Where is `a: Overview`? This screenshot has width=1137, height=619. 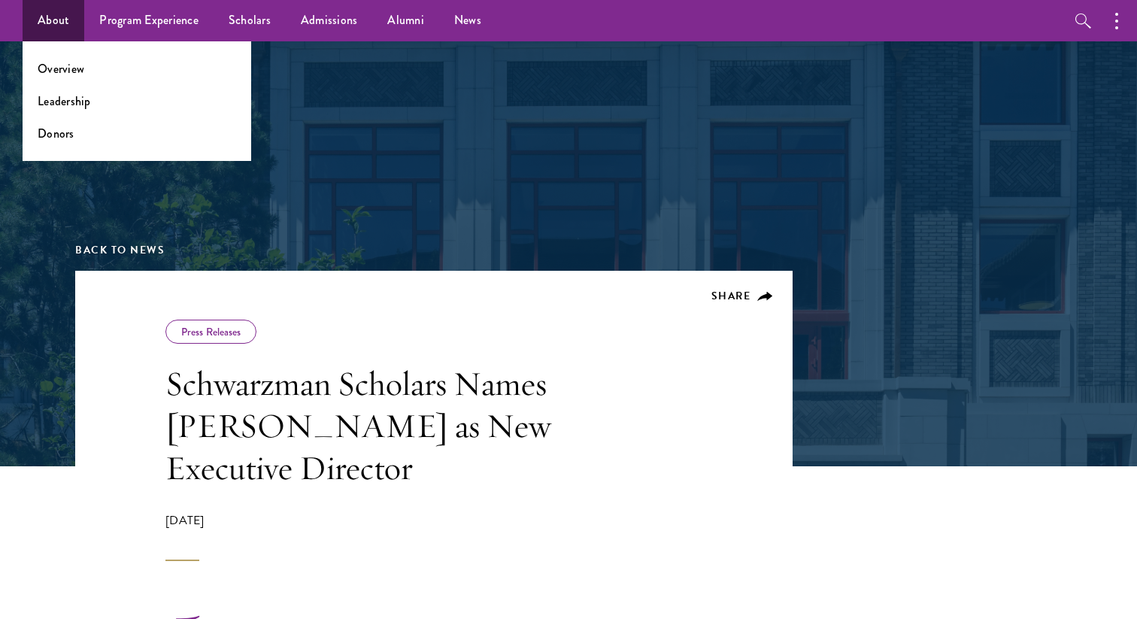
a: Overview is located at coordinates (61, 68).